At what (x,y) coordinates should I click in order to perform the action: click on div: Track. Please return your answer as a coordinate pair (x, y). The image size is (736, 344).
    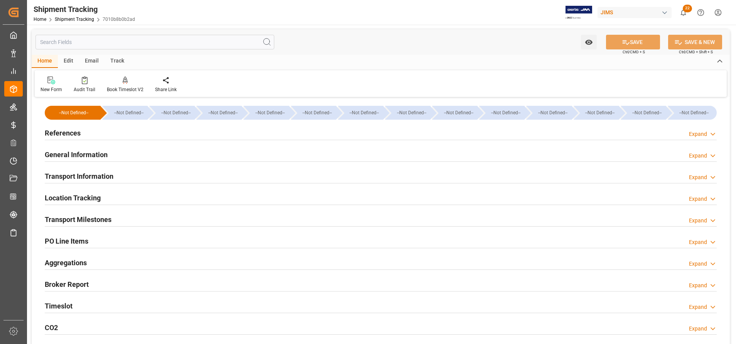
    Looking at the image, I should click on (117, 61).